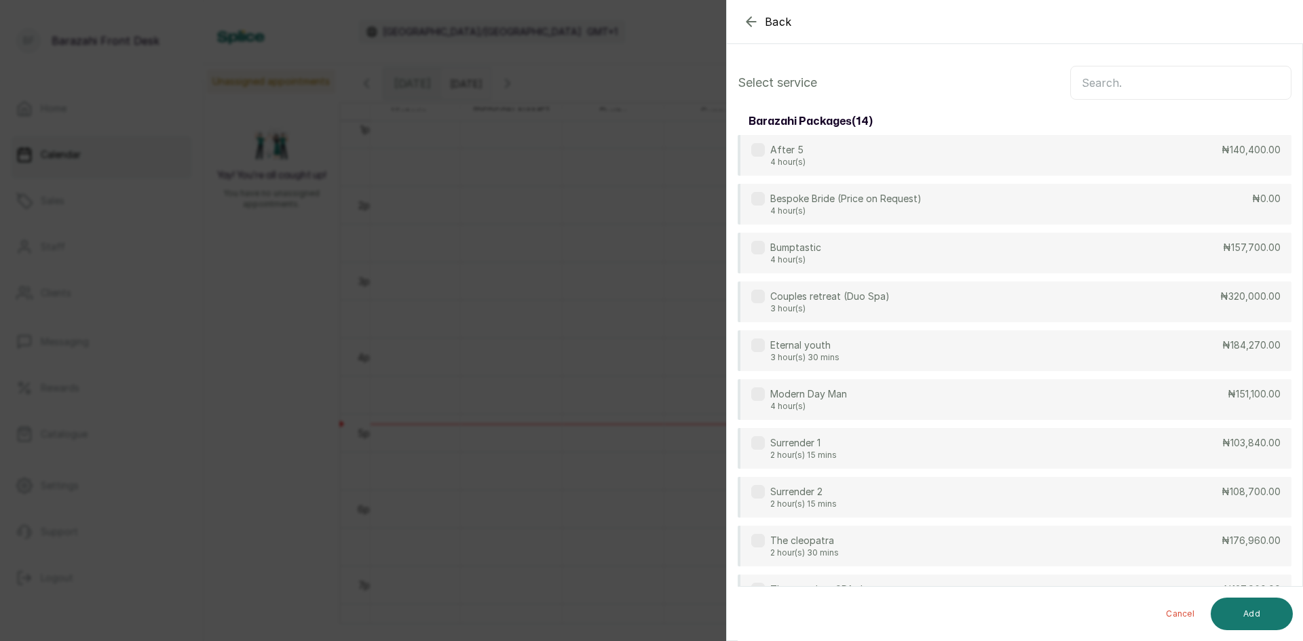 This screenshot has height=641, width=1303. Describe the element at coordinates (777, 83) in the screenshot. I see `p: Select service` at that location.